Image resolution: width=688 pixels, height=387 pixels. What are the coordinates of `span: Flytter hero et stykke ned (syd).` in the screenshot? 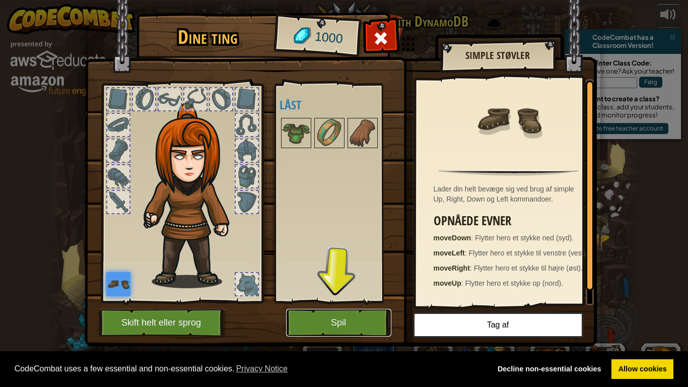 It's located at (524, 238).